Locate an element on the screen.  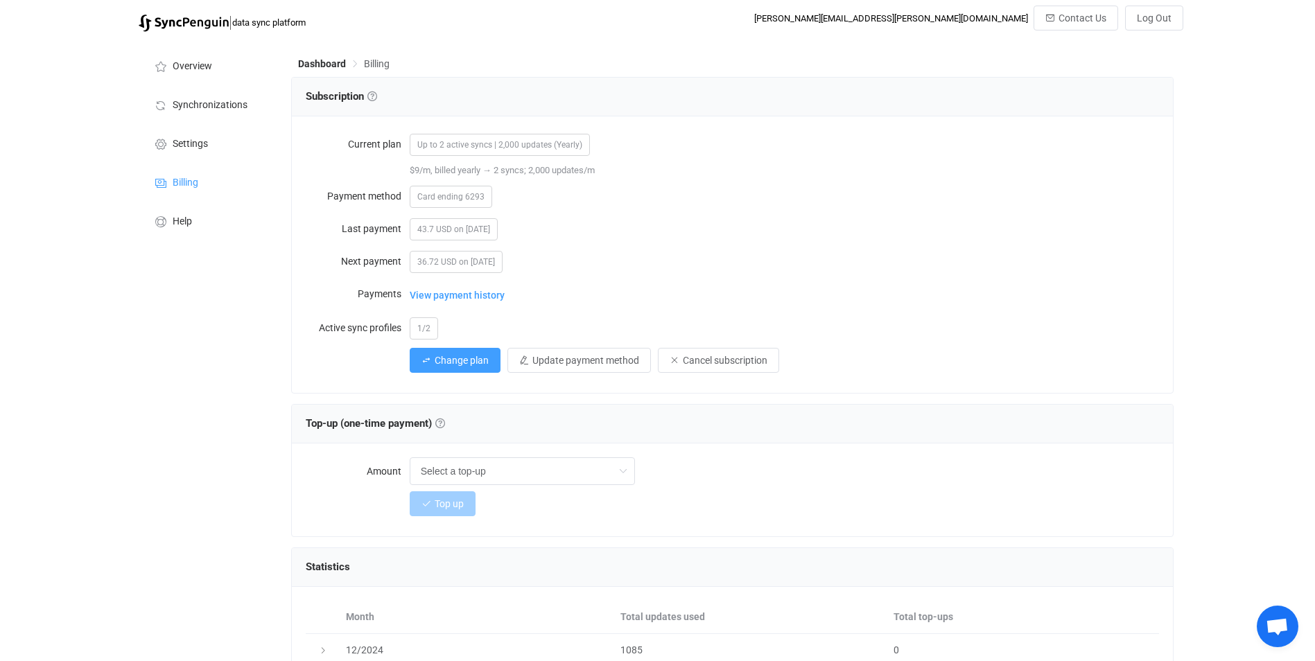
button: Log Out is located at coordinates (1154, 18).